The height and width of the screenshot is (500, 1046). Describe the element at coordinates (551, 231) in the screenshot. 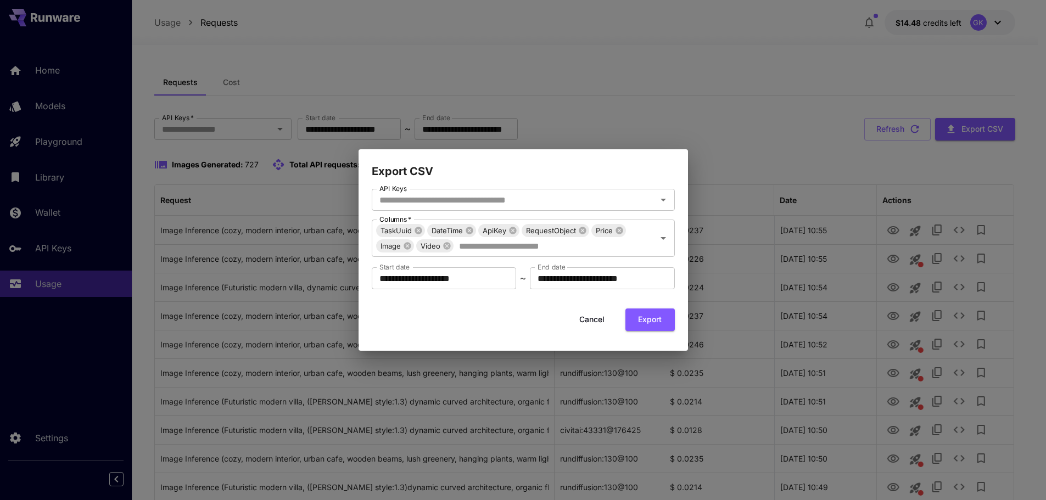

I see `span: RequestObject` at that location.